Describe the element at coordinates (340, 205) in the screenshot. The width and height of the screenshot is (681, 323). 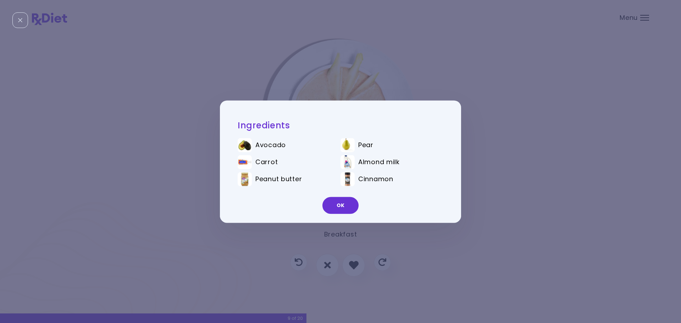
I see `button: OK` at that location.